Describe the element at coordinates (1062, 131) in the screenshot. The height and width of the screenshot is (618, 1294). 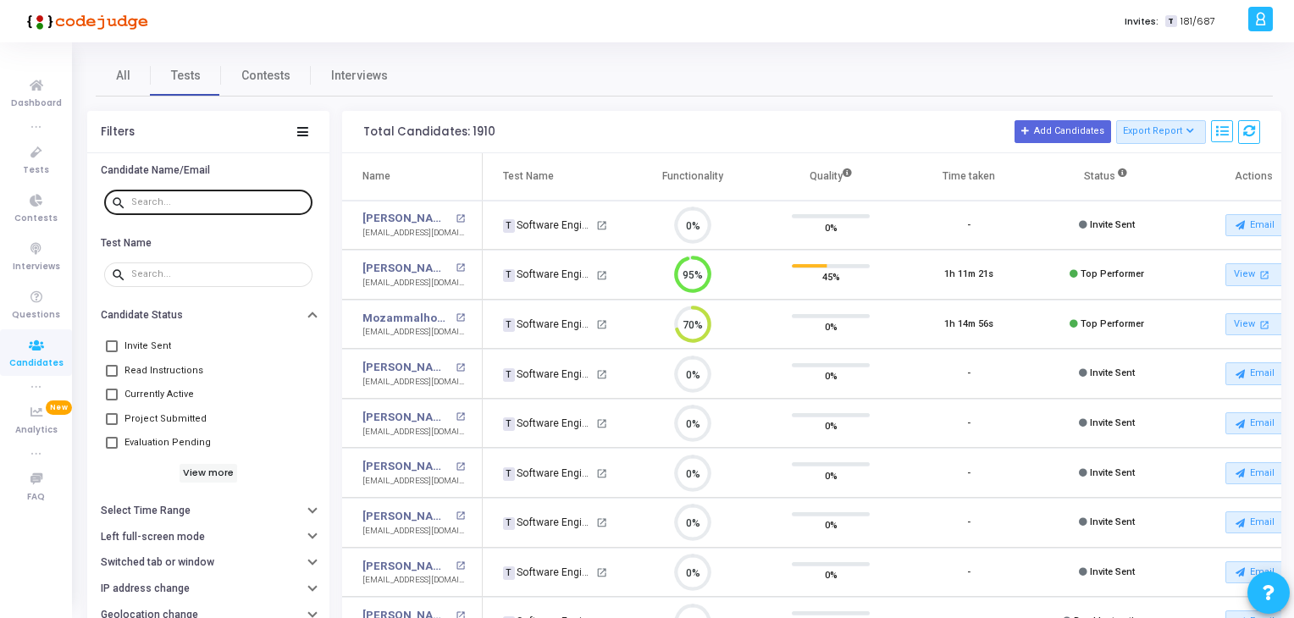
I see `button: Add Candidates` at that location.